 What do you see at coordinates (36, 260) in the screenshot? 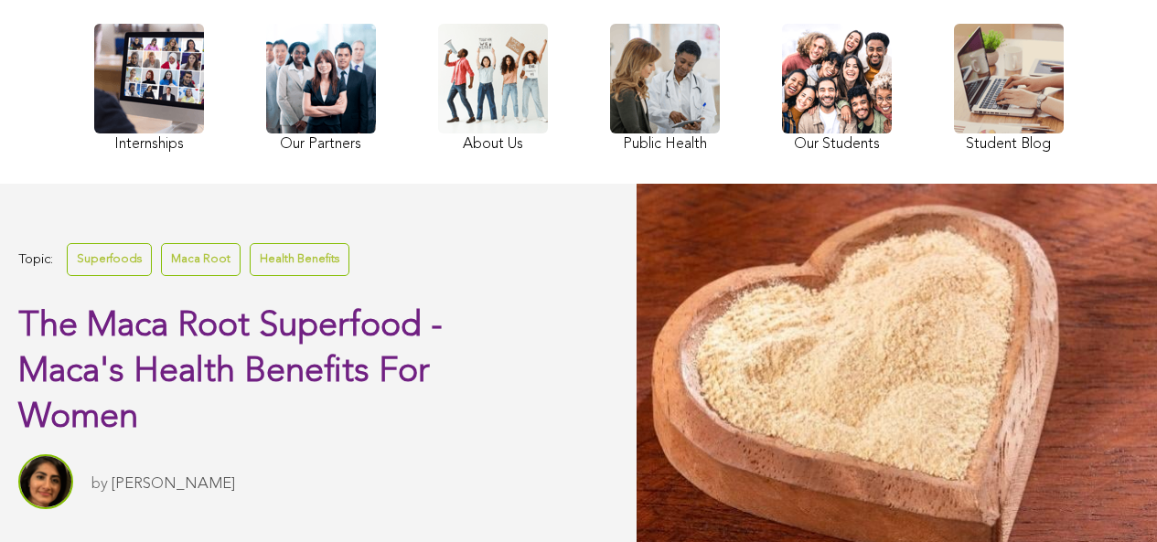
I see `span: Topic:` at bounding box center [36, 260].